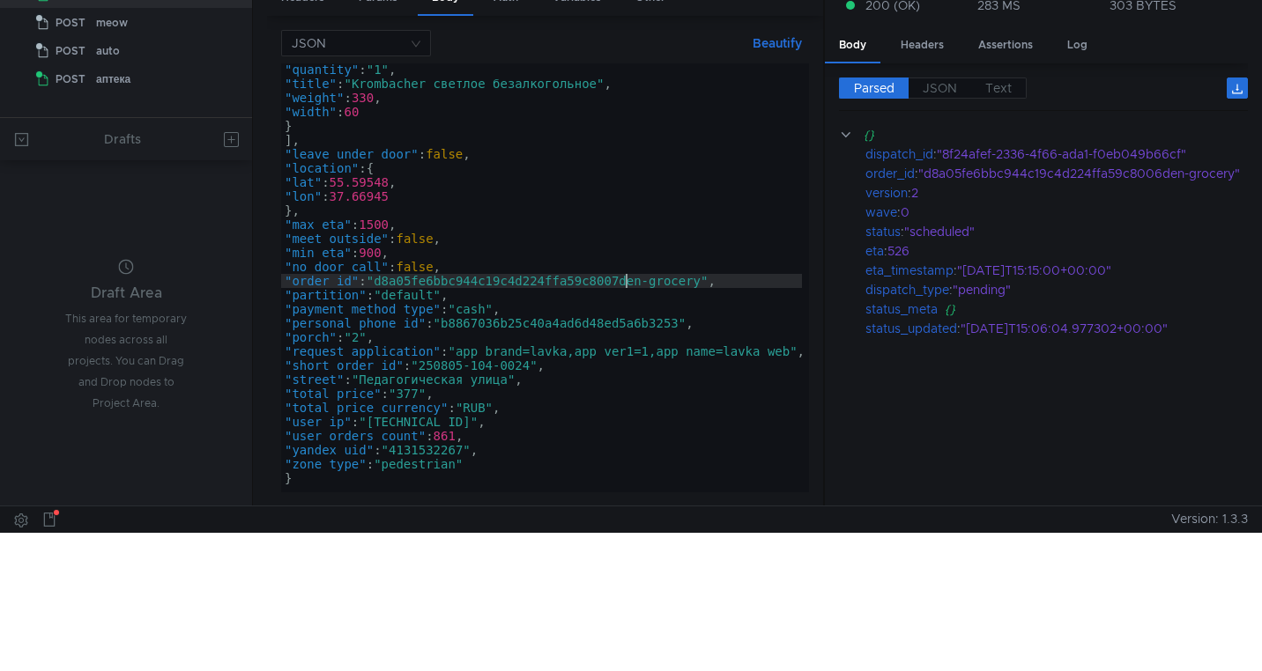 This screenshot has height=671, width=1262. What do you see at coordinates (113, 79) in the screenshot?
I see `div: аптека` at bounding box center [113, 79].